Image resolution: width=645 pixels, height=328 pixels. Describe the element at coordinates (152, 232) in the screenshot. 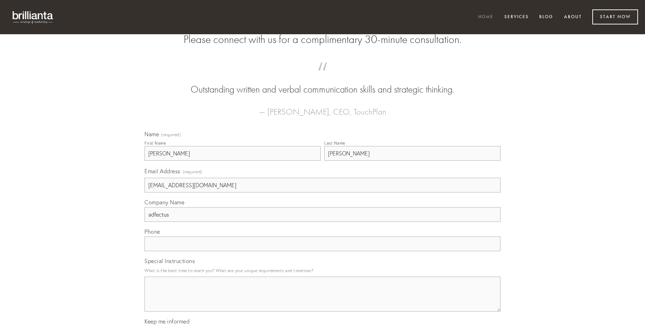

I see `span: Phone` at that location.